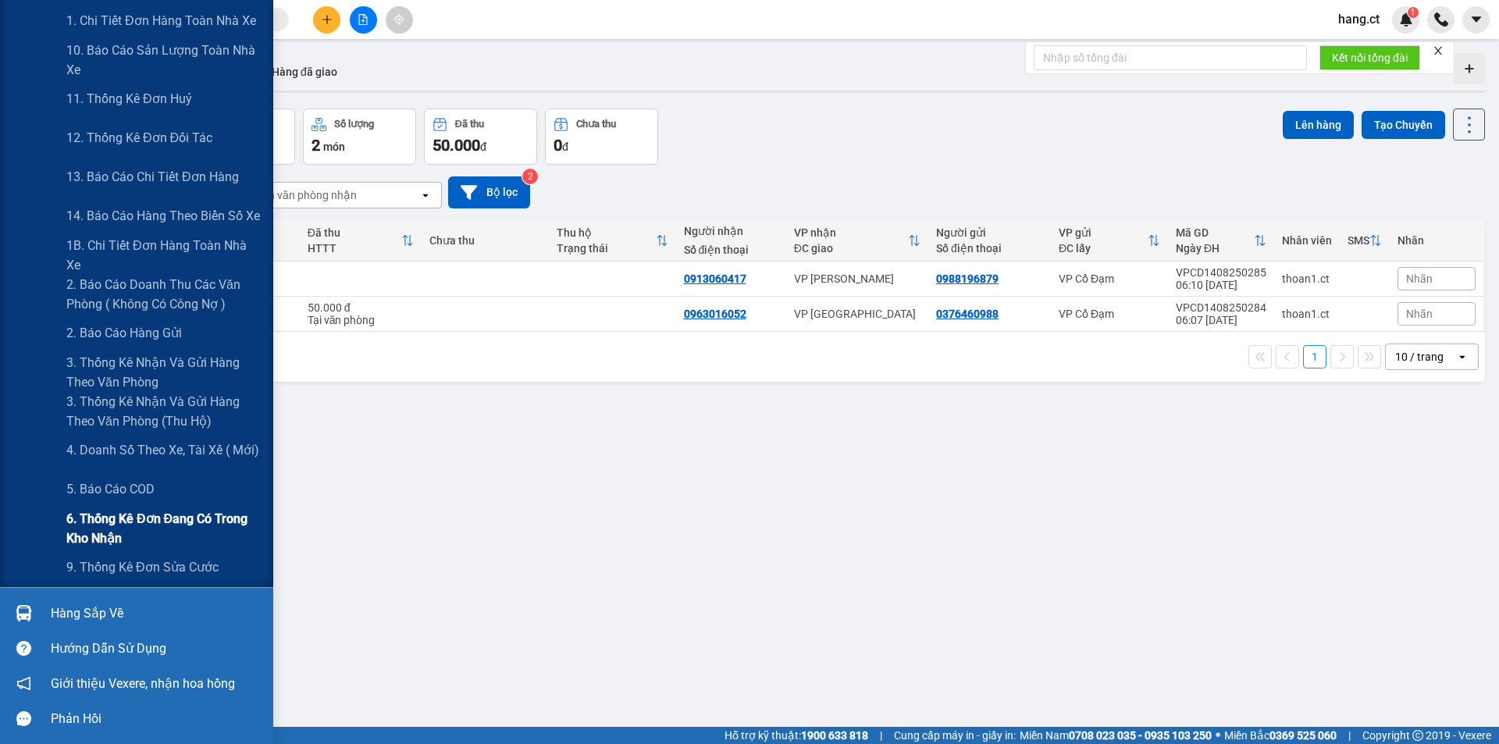  What do you see at coordinates (110, 489) in the screenshot?
I see `span: 5. Báo cáo COD` at bounding box center [110, 489].